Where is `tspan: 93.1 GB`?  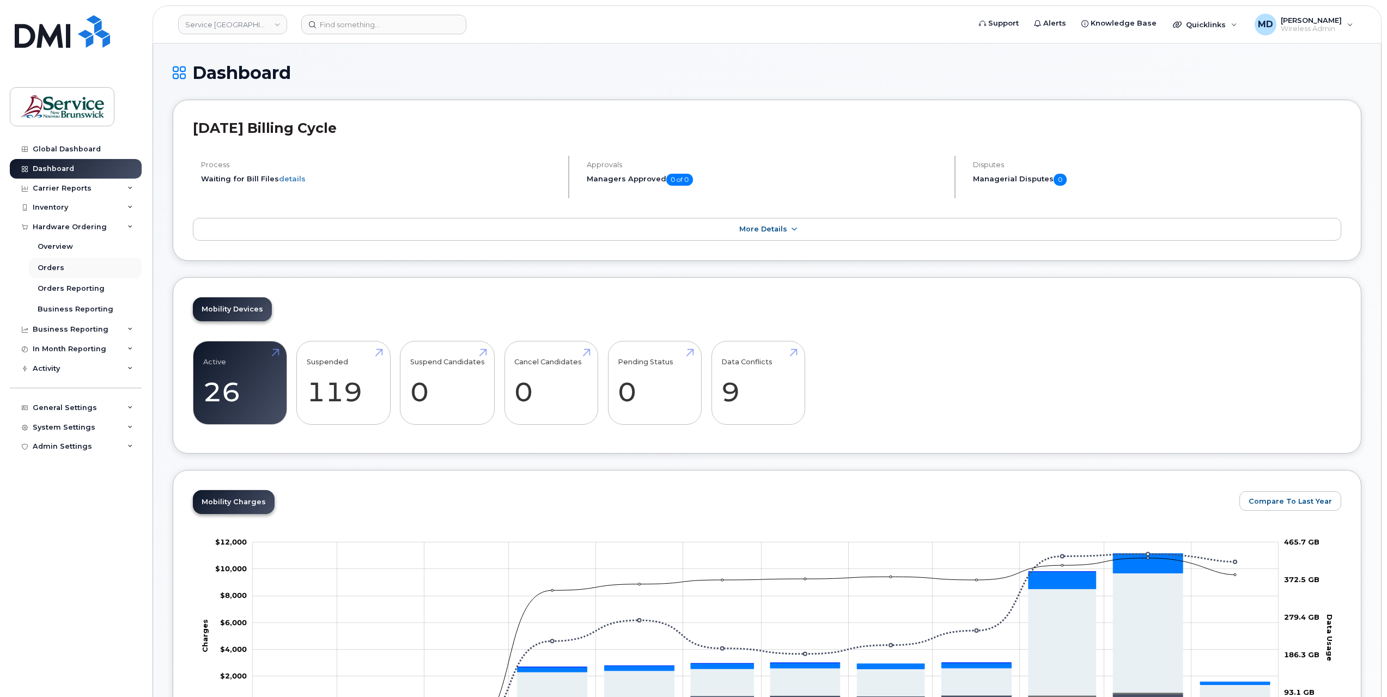 tspan: 93.1 GB is located at coordinates (1299, 692).